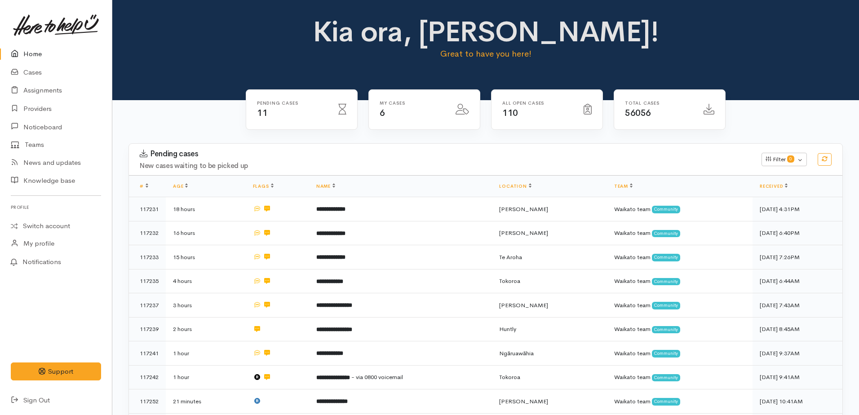 This screenshot has height=415, width=859. I want to click on td: 117233, so click(147, 257).